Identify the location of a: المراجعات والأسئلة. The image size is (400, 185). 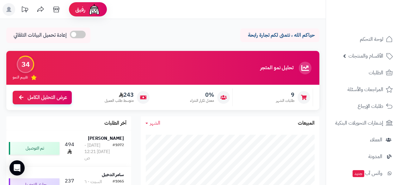
(363, 89).